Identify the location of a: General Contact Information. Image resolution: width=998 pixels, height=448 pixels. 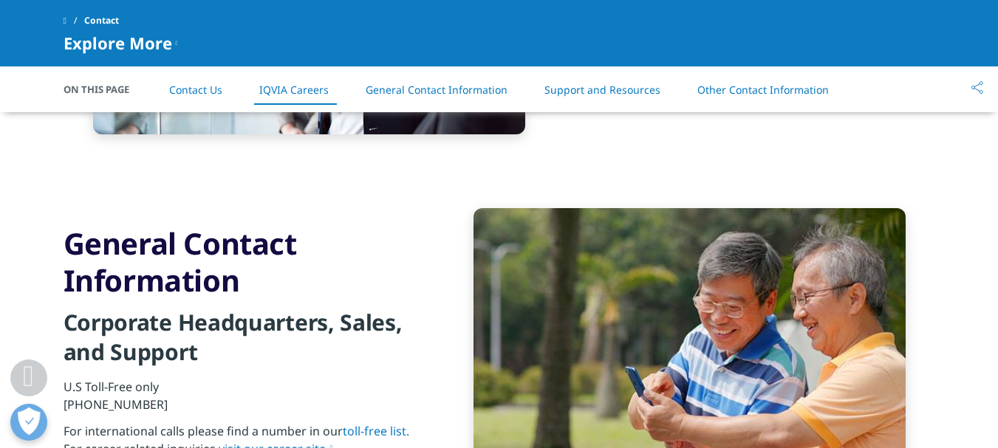
(436, 89).